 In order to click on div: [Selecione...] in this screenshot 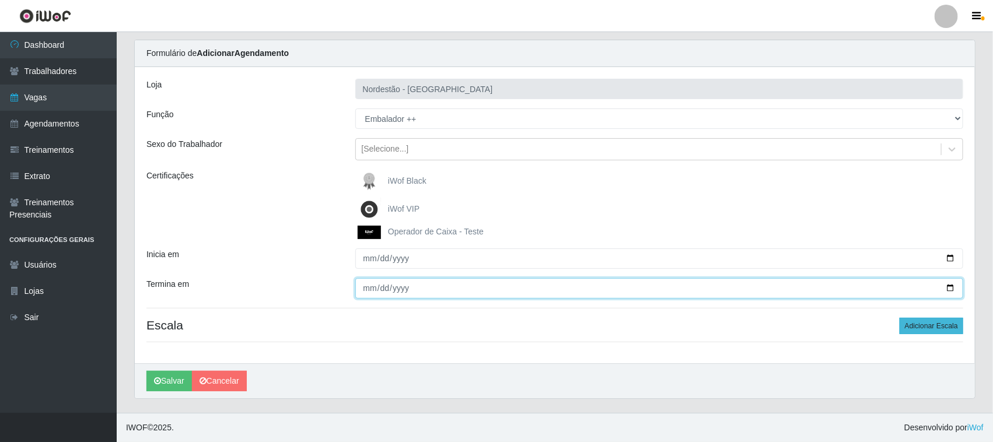, I will do `click(385, 149)`.